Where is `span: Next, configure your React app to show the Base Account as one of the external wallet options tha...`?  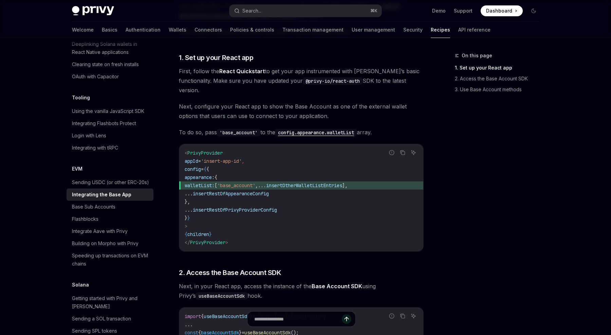
span: Next, configure your React app to show the Base Account as one of the external wallet options tha... is located at coordinates (301, 111).